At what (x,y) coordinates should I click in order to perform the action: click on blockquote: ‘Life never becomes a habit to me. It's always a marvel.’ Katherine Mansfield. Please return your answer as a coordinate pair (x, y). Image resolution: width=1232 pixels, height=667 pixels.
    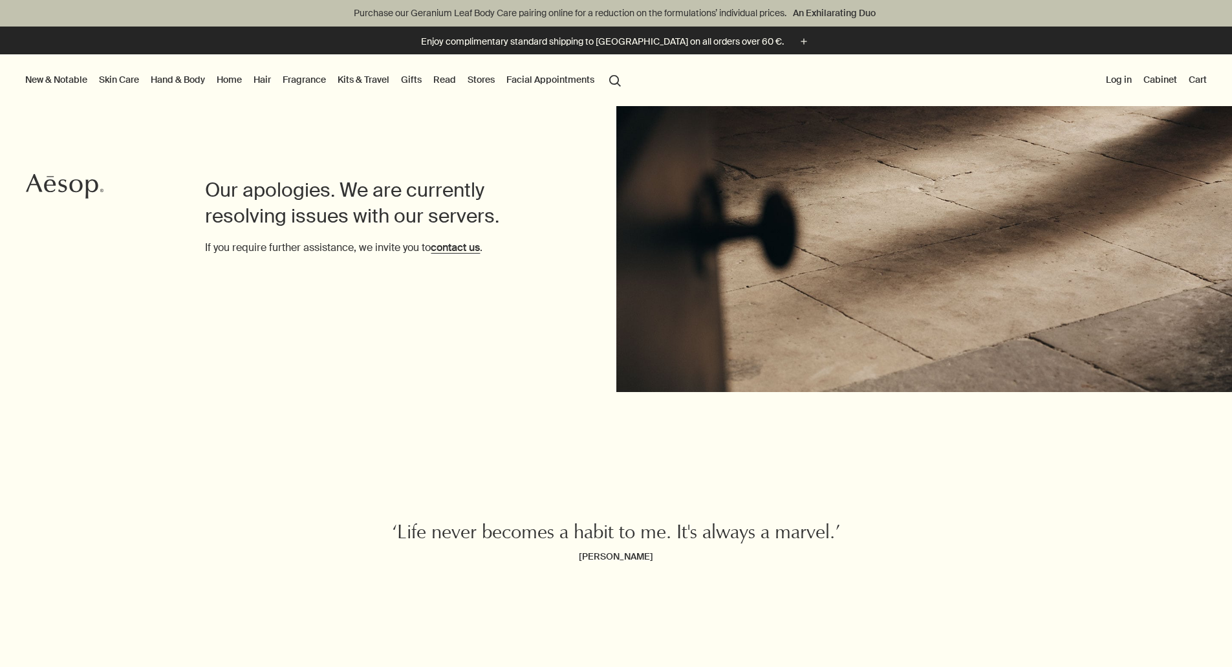
    Looking at the image, I should click on (615, 543).